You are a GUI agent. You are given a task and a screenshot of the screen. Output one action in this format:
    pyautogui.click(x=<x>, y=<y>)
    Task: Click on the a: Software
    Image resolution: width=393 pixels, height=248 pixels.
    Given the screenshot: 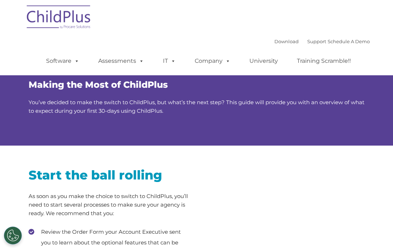 What is the action you would take?
    pyautogui.click(x=63, y=61)
    